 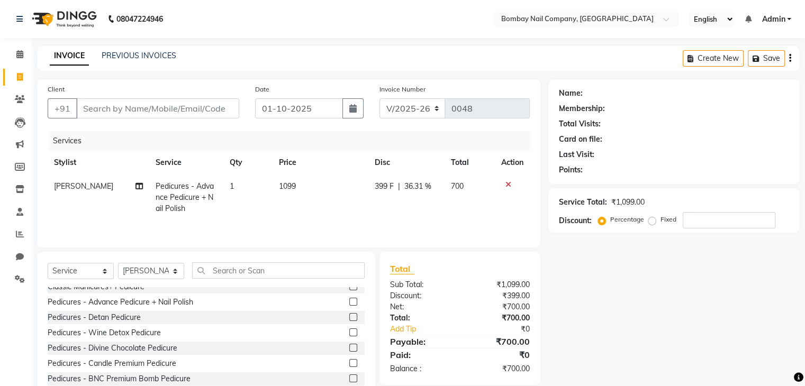 I want to click on a: INVOICE, so click(x=69, y=56).